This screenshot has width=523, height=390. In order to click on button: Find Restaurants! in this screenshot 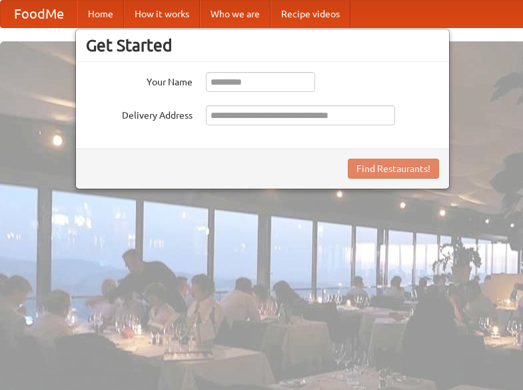, I will do `click(393, 169)`.